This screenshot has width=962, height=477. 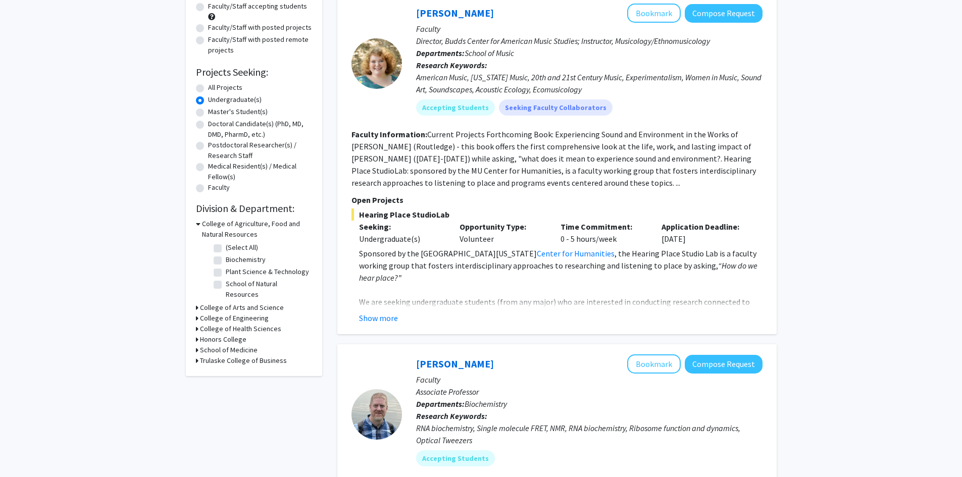 What do you see at coordinates (402, 227) in the screenshot?
I see `p: Seeking:` at bounding box center [402, 227].